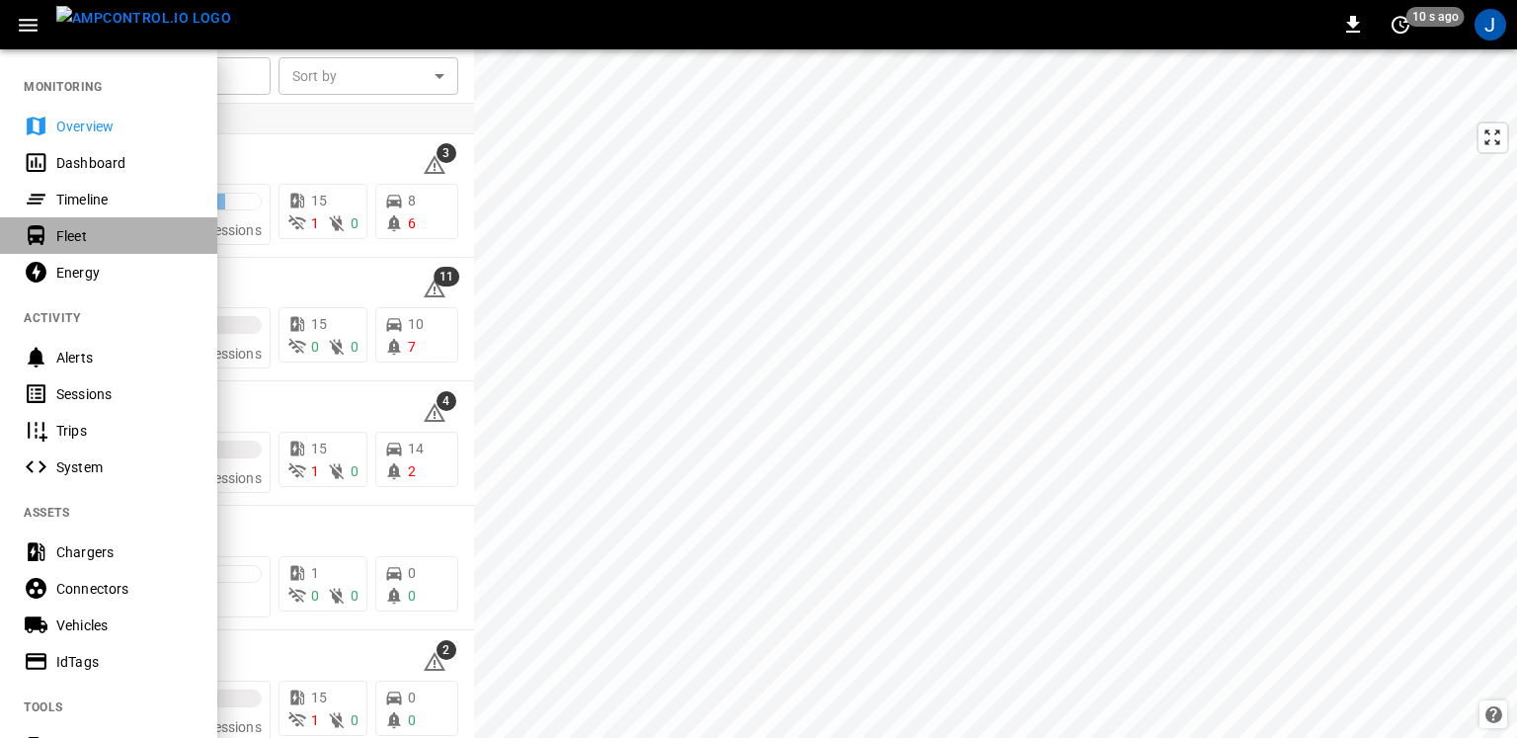 This screenshot has height=738, width=1517. I want to click on div: Timeline, so click(124, 199).